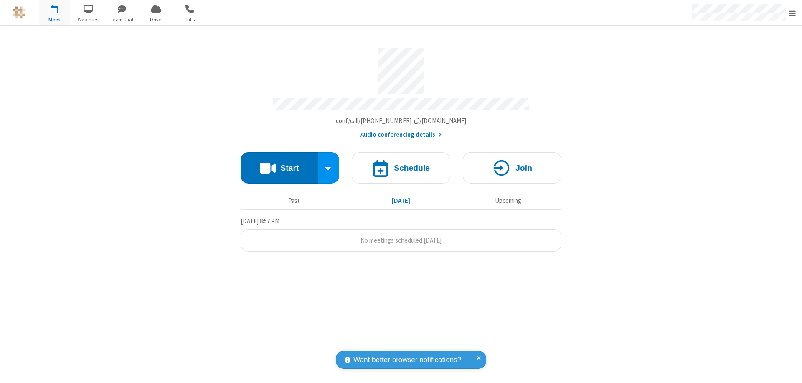 This screenshot has height=383, width=802. What do you see at coordinates (279, 167) in the screenshot?
I see `button: Start` at bounding box center [279, 167].